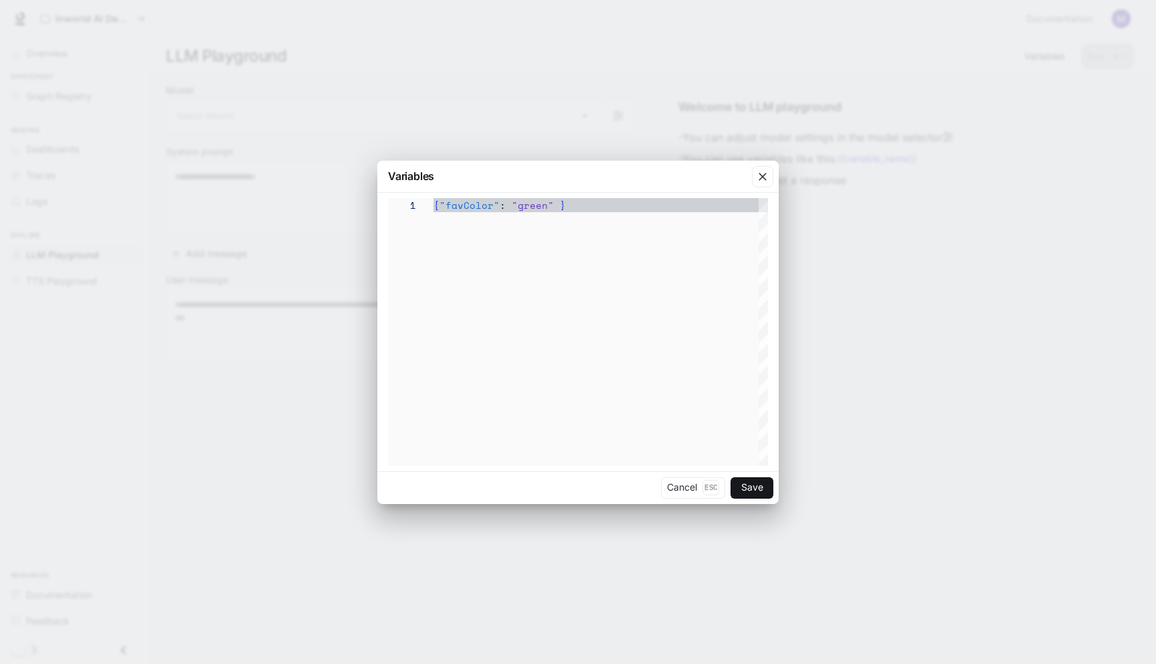 Image resolution: width=1156 pixels, height=664 pixels. Describe the element at coordinates (711, 487) in the screenshot. I see `p: Esc` at that location.